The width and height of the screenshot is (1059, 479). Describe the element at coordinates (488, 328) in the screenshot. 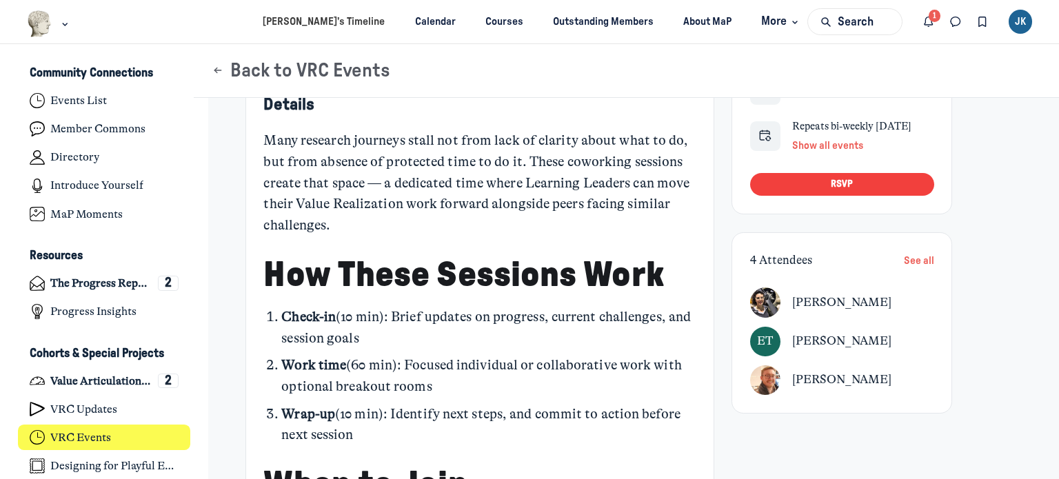

I see `li: (10 min): Brief updates on progress, current challenges, and session goals` at that location.